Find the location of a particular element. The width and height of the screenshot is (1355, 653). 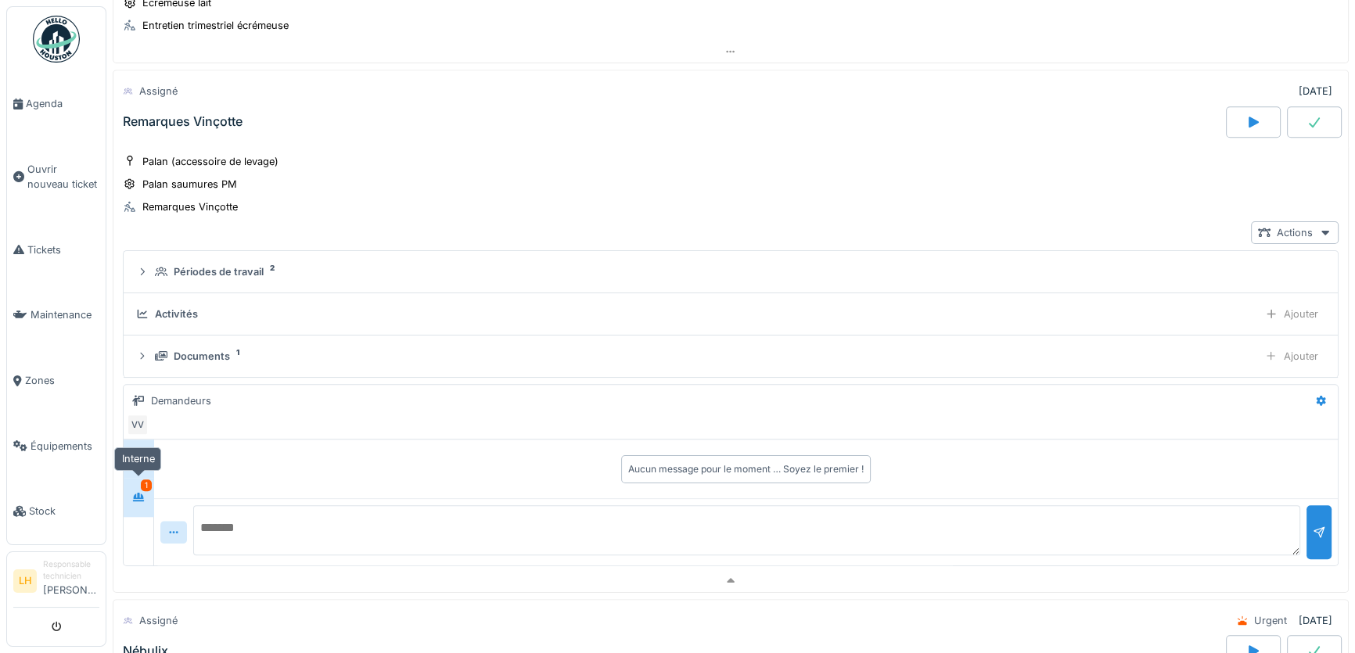

div: Palan saumures PM is located at coordinates (189, 184).